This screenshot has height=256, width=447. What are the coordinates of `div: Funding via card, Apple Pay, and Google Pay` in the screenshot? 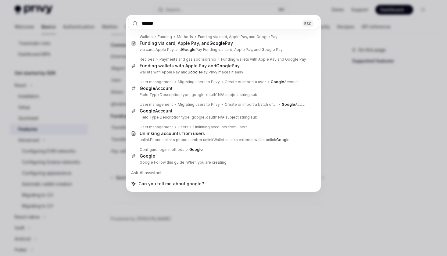 It's located at (237, 37).